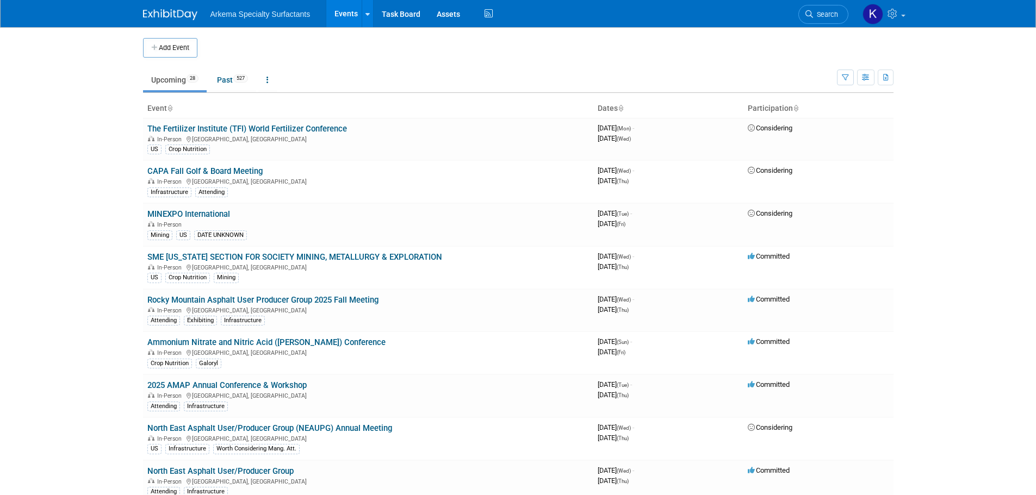  I want to click on a: Sort by Participation Type, so click(795, 108).